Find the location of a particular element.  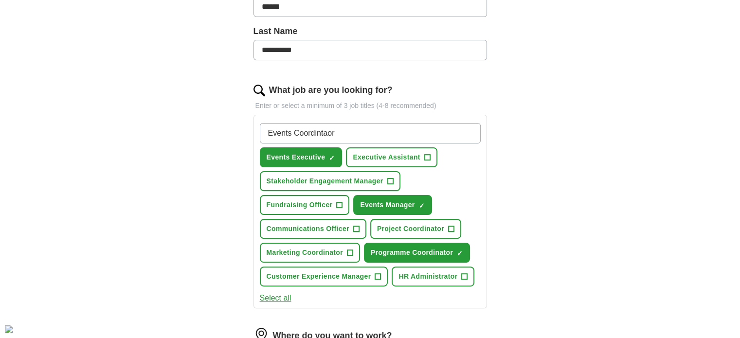

button: Events Manager✓ is located at coordinates (392, 205).